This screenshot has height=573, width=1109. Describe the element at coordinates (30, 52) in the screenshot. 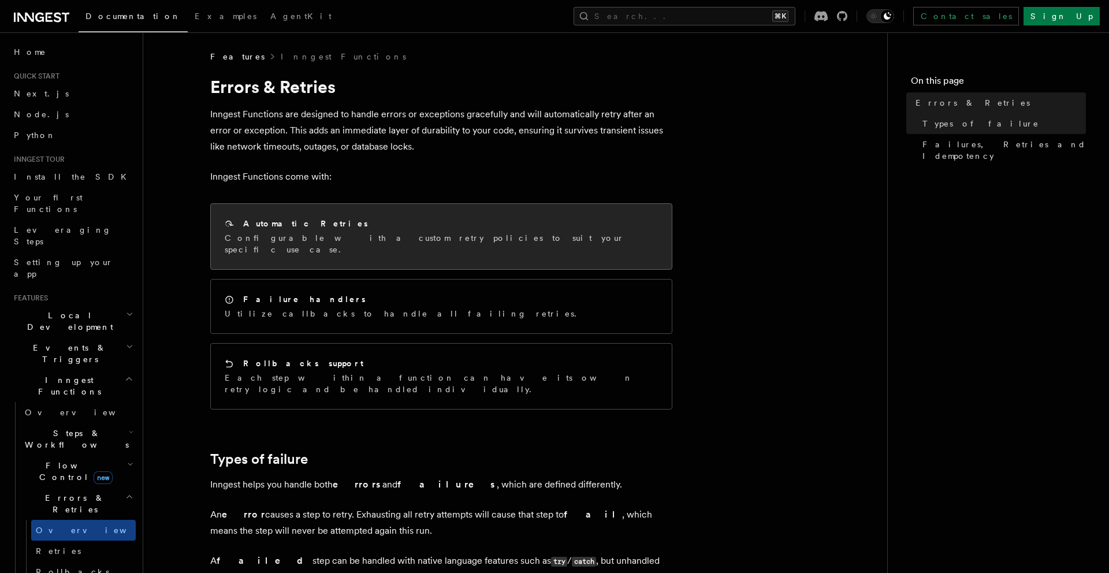

I see `span: Home` at that location.